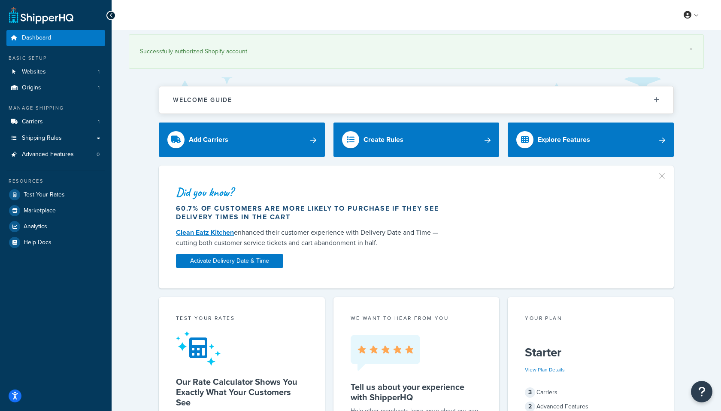 The height and width of the screenshot is (411, 721). I want to click on a: Dashboard, so click(56, 38).